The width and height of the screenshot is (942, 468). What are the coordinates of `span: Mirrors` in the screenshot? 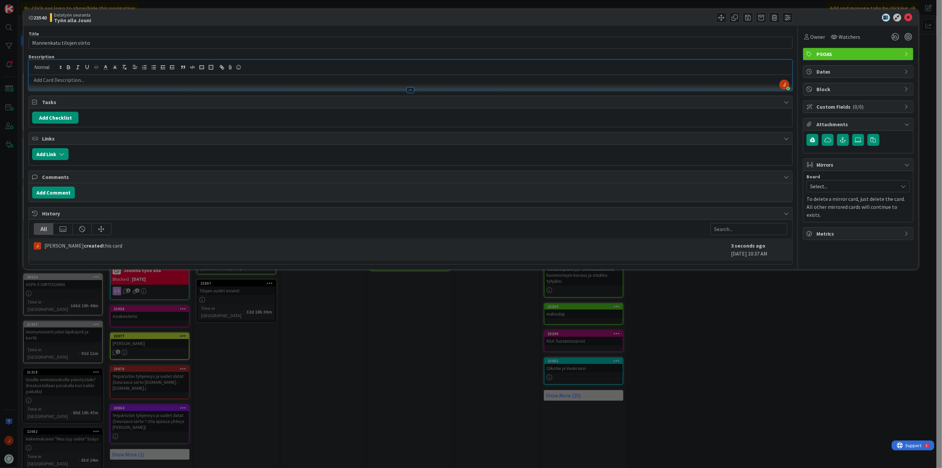 It's located at (859, 165).